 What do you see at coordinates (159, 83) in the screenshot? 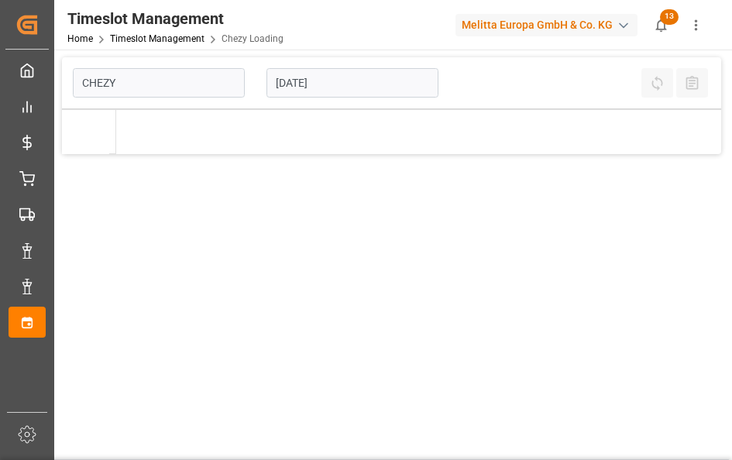
I see `input: Type to search/select` at bounding box center [159, 83].